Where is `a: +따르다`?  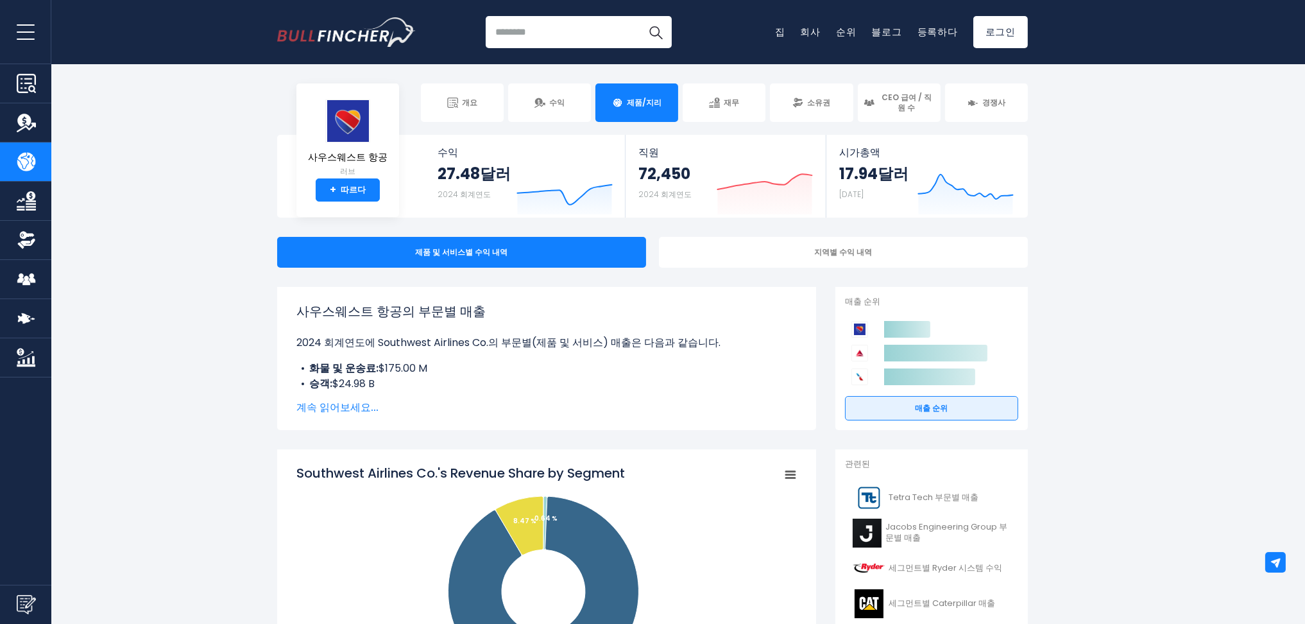
a: +따르다 is located at coordinates (348, 190).